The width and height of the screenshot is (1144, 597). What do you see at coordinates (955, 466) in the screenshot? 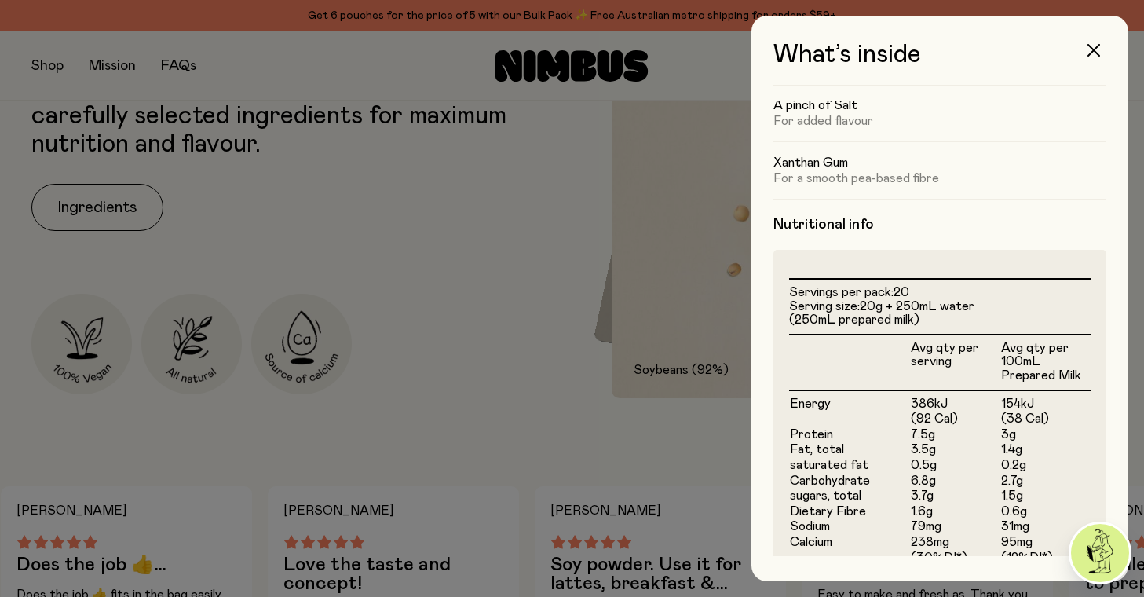
I see `td: 0.5g` at bounding box center [955, 466].